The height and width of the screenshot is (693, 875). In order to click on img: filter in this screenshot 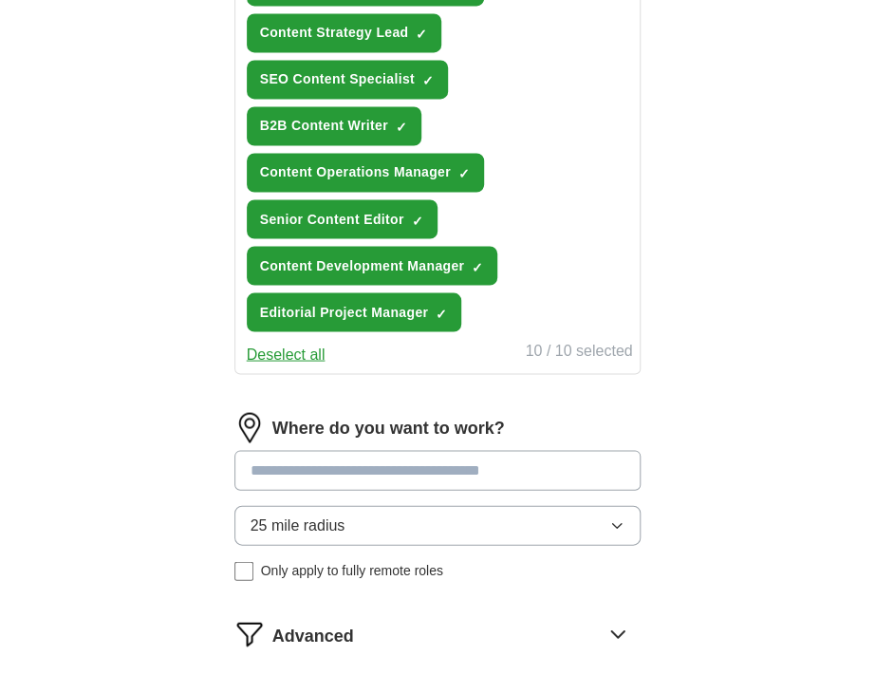, I will do `click(250, 633)`.